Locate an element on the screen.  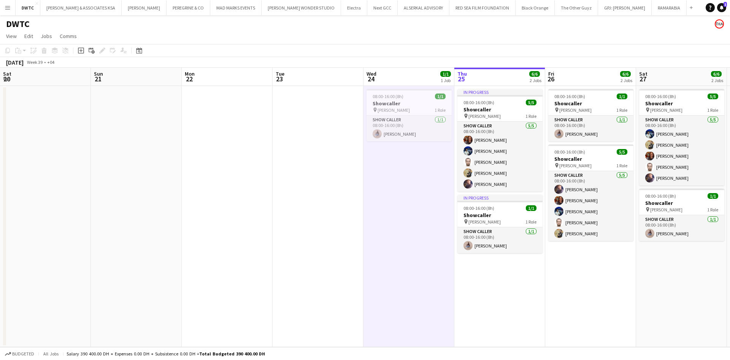
button: PEREGRINE & CO is located at coordinates (188, 8).